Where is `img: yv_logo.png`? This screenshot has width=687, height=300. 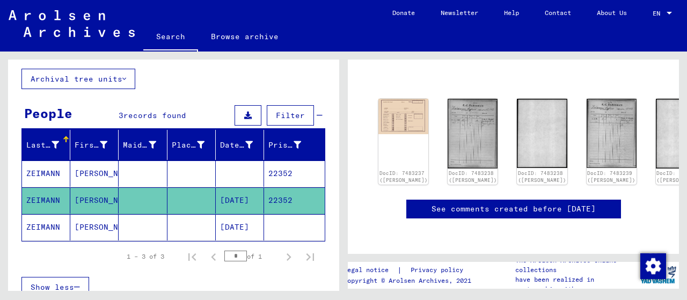 img: yv_logo.png is located at coordinates (658, 275).